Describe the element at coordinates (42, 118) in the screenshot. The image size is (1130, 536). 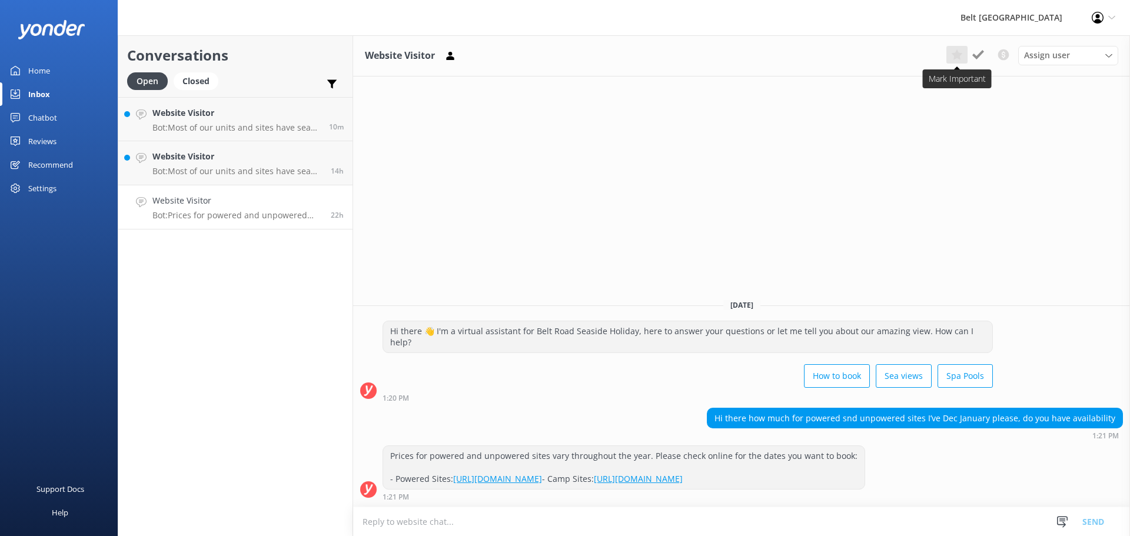
I see `div: Chatbot` at that location.